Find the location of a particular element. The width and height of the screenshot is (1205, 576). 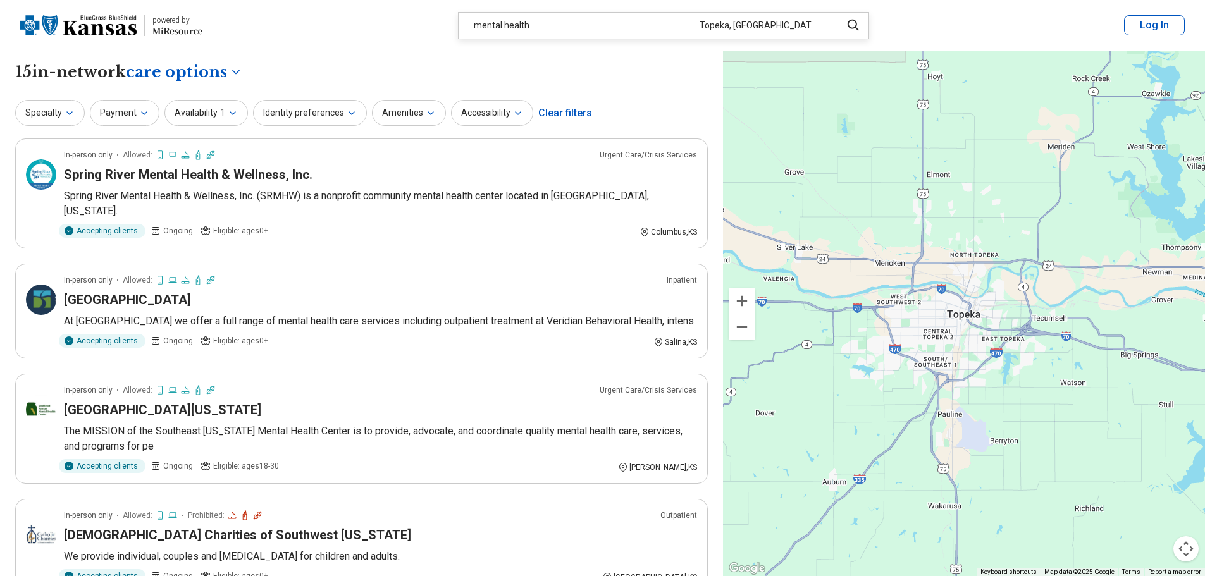

a: Blue Cross Blue Shield Kansaspowered by is located at coordinates (111, 25).